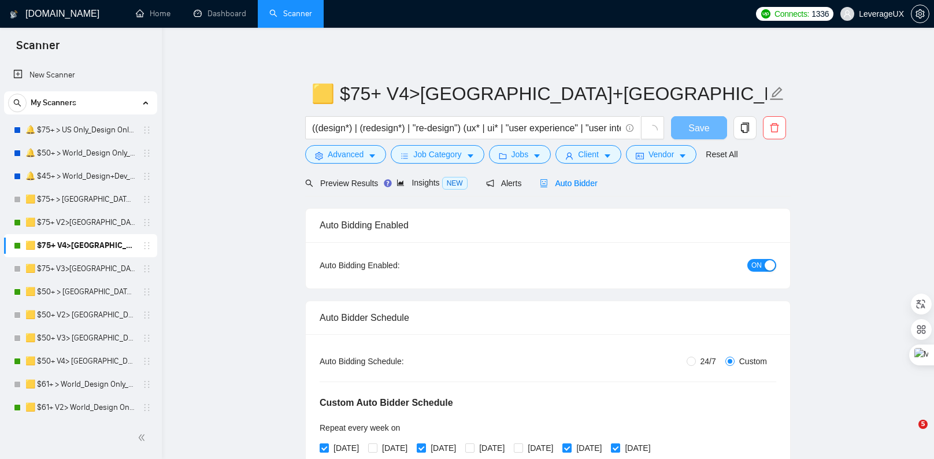 The width and height of the screenshot is (934, 459). Describe the element at coordinates (568, 183) in the screenshot. I see `span: Auto Bidder` at that location.